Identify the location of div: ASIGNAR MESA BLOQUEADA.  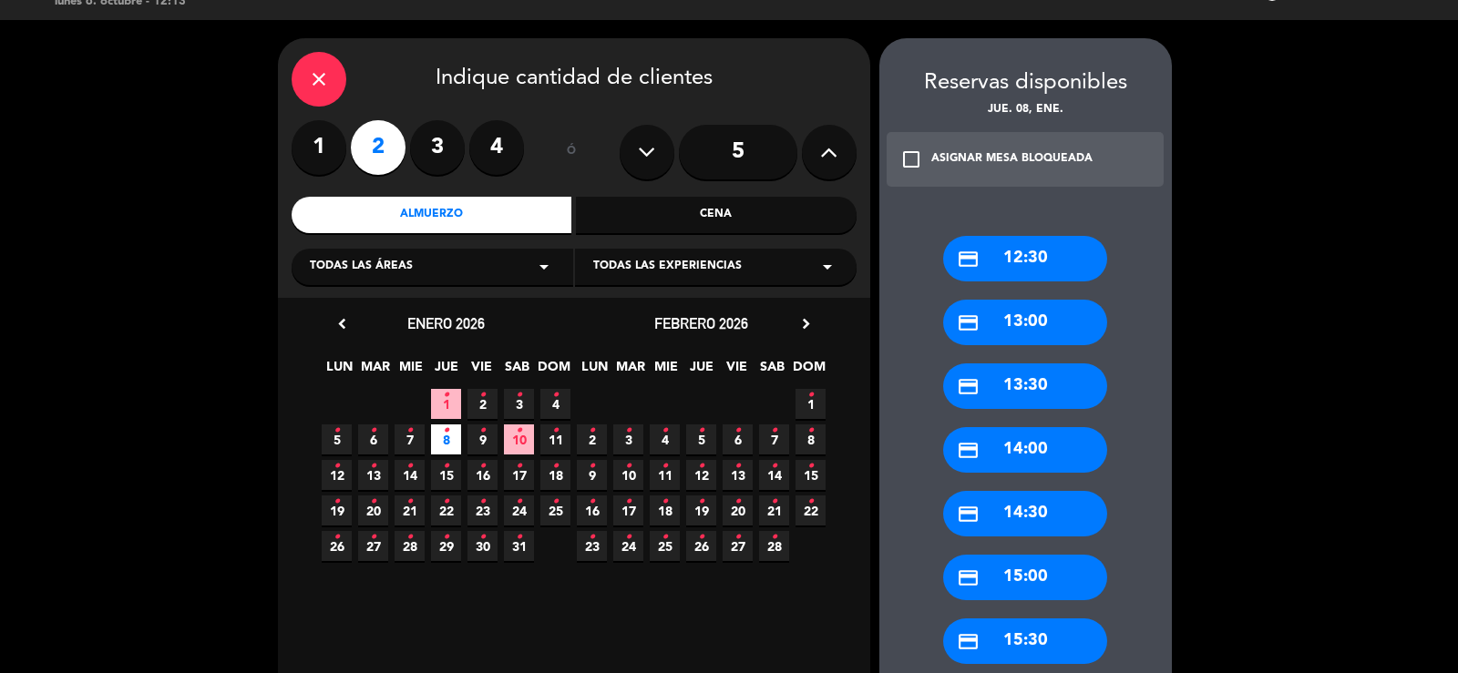
(1011, 159).